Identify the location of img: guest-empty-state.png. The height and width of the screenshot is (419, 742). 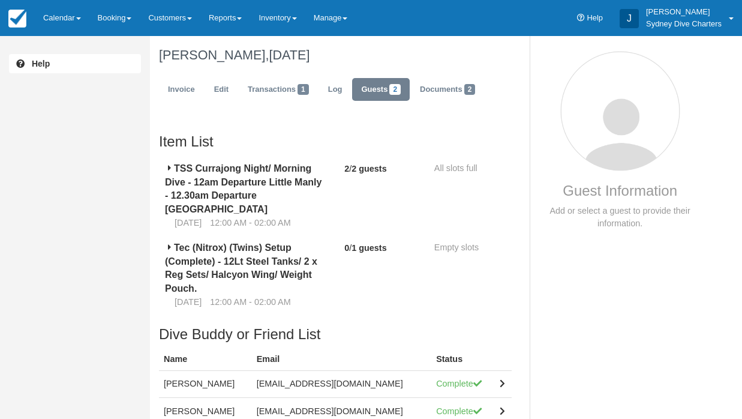
(620, 111).